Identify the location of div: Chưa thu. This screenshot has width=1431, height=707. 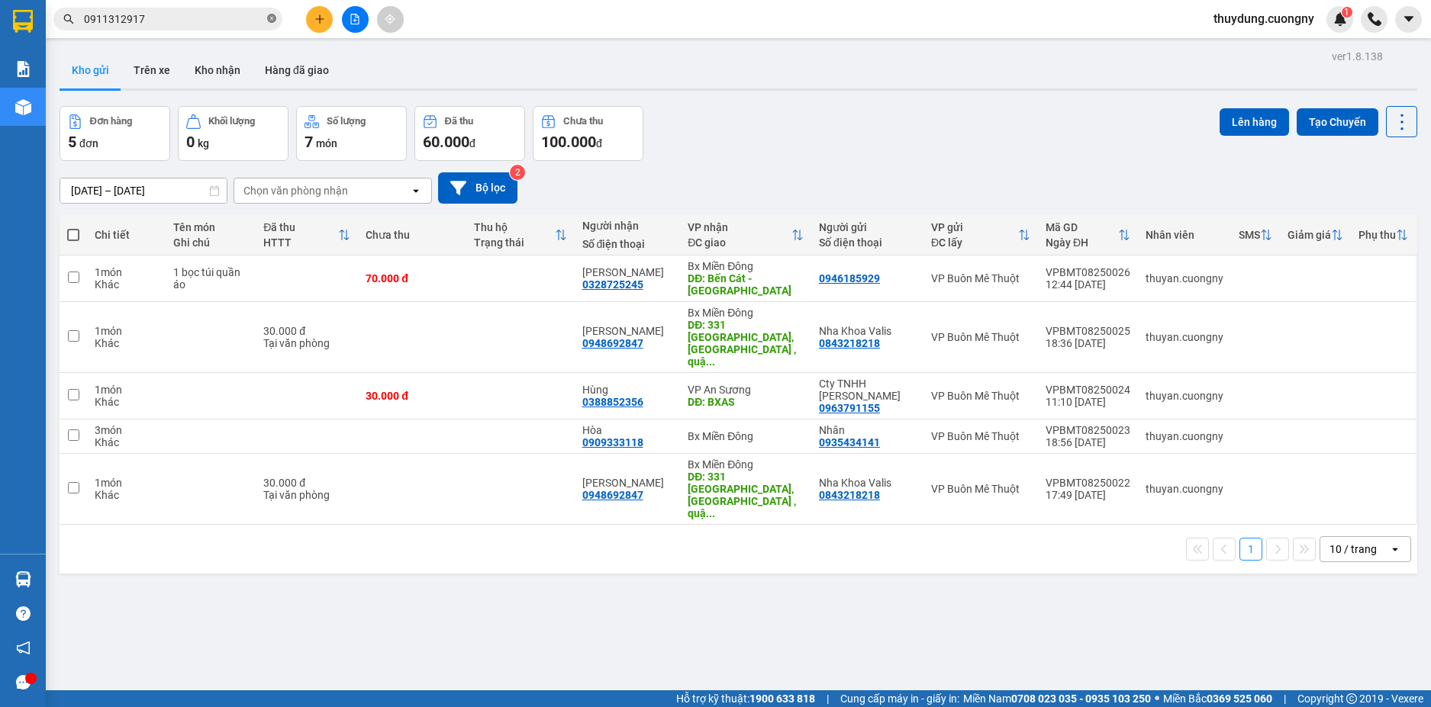
(583, 121).